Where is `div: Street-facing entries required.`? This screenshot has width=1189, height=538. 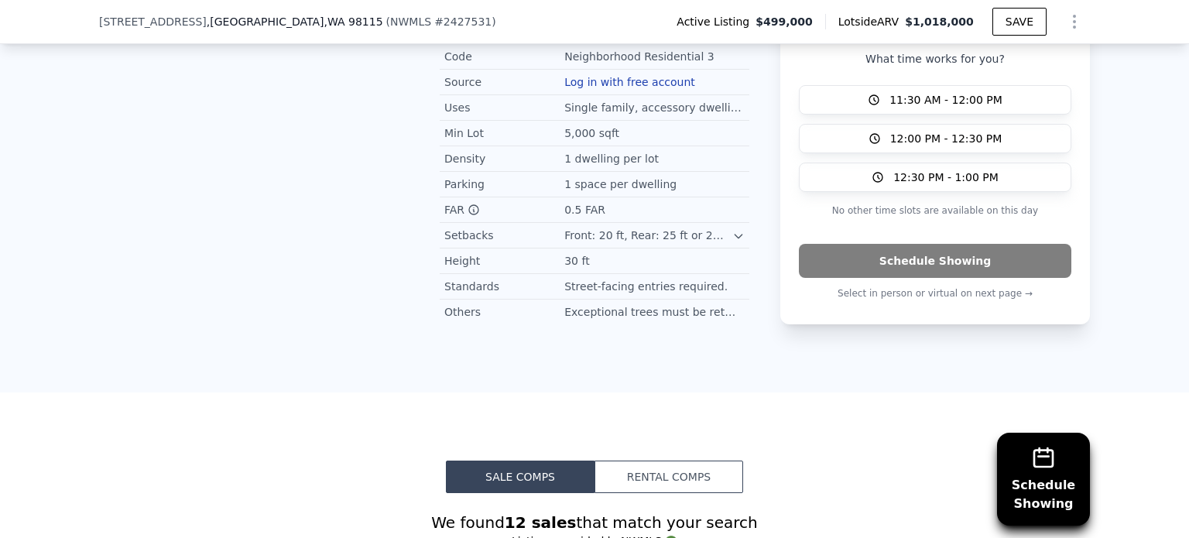
div: Street-facing entries required. is located at coordinates (647, 286).